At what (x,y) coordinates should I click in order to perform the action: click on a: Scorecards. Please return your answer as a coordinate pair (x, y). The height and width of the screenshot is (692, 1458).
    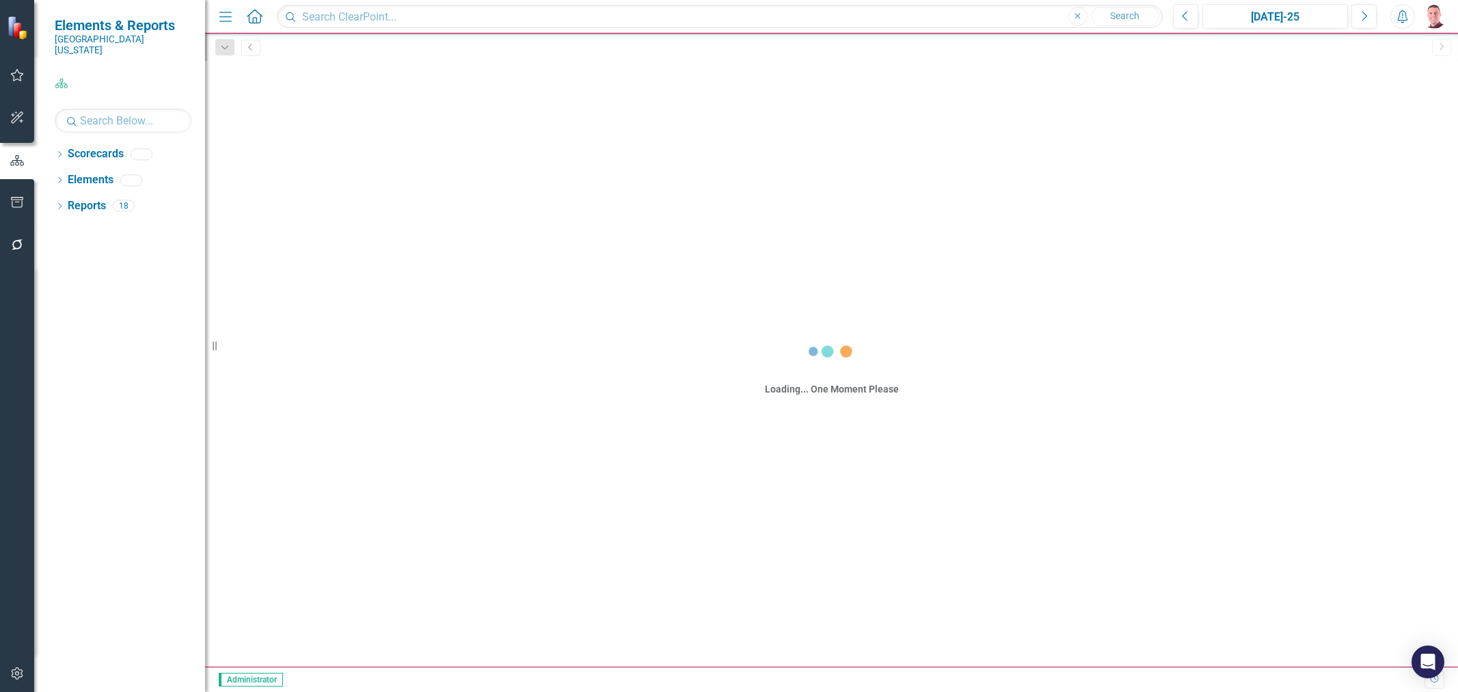
    Looking at the image, I should click on (96, 154).